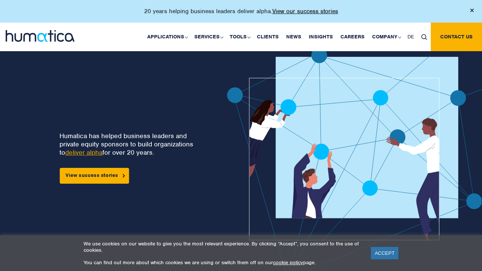 The image size is (482, 271). I want to click on p: You can find out more about which cookies we are using or switch them off on our page., so click(222, 262).